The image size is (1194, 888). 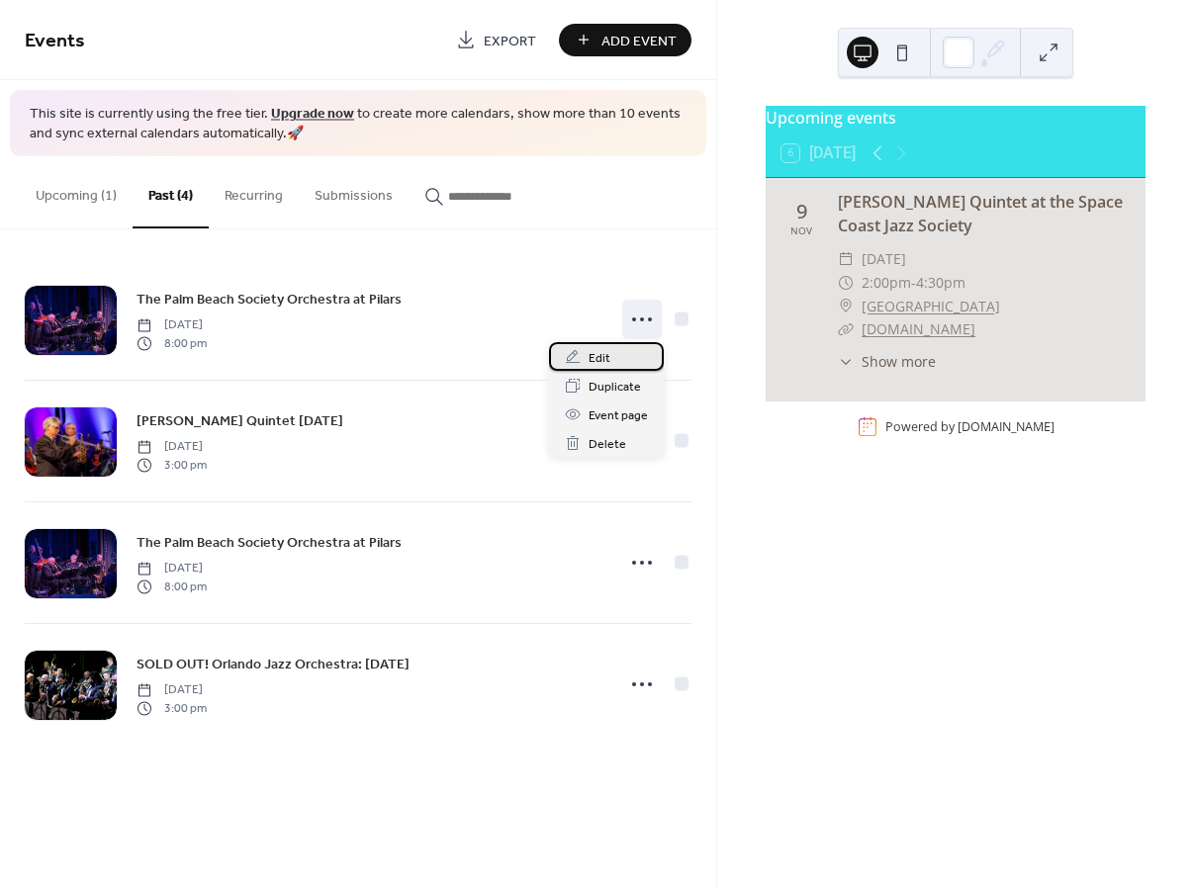 I want to click on button: ​Show more, so click(x=886, y=361).